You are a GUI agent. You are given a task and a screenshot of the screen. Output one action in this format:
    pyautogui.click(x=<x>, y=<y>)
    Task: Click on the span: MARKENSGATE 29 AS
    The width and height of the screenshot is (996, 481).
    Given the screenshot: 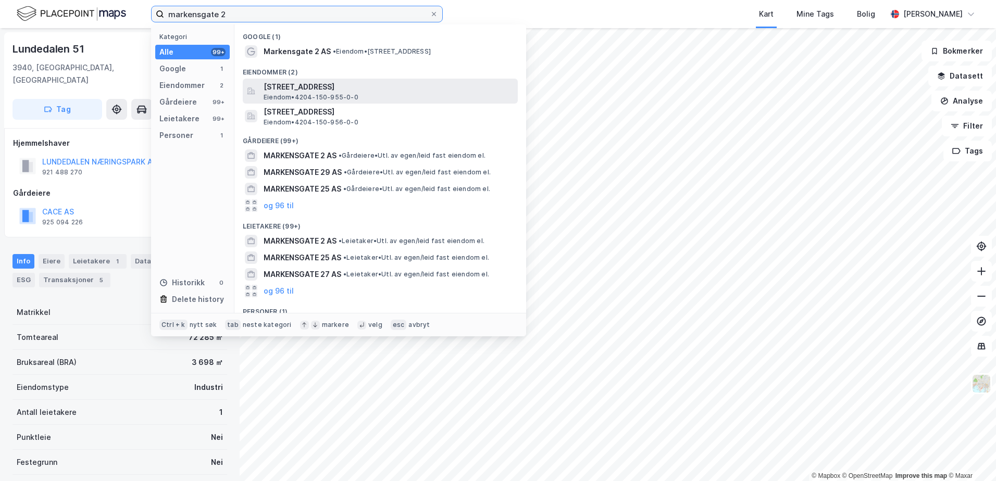 What is the action you would take?
    pyautogui.click(x=303, y=172)
    